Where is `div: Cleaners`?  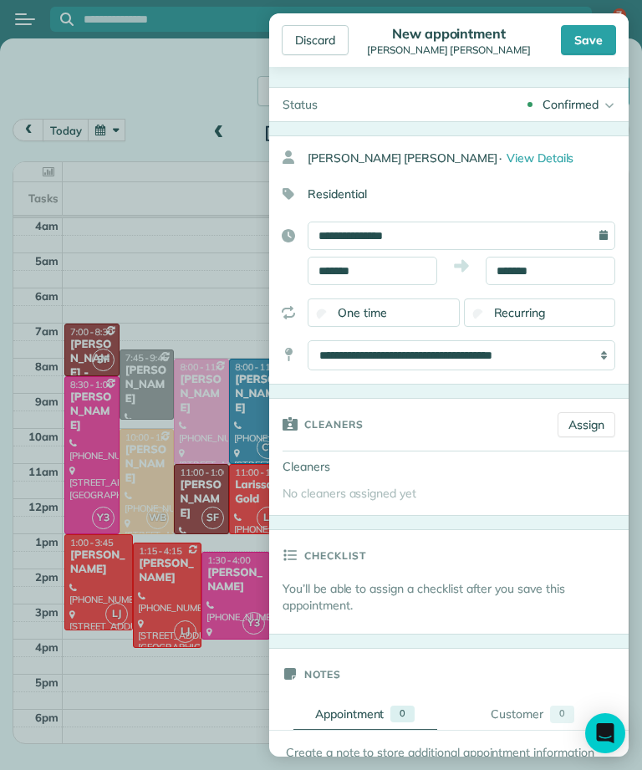
div: Cleaners is located at coordinates (328, 467).